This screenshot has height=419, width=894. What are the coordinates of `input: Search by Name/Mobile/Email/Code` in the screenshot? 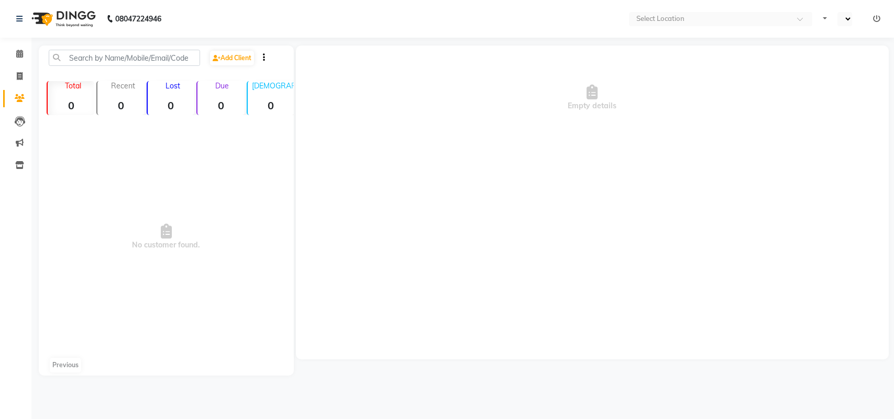 It's located at (124, 58).